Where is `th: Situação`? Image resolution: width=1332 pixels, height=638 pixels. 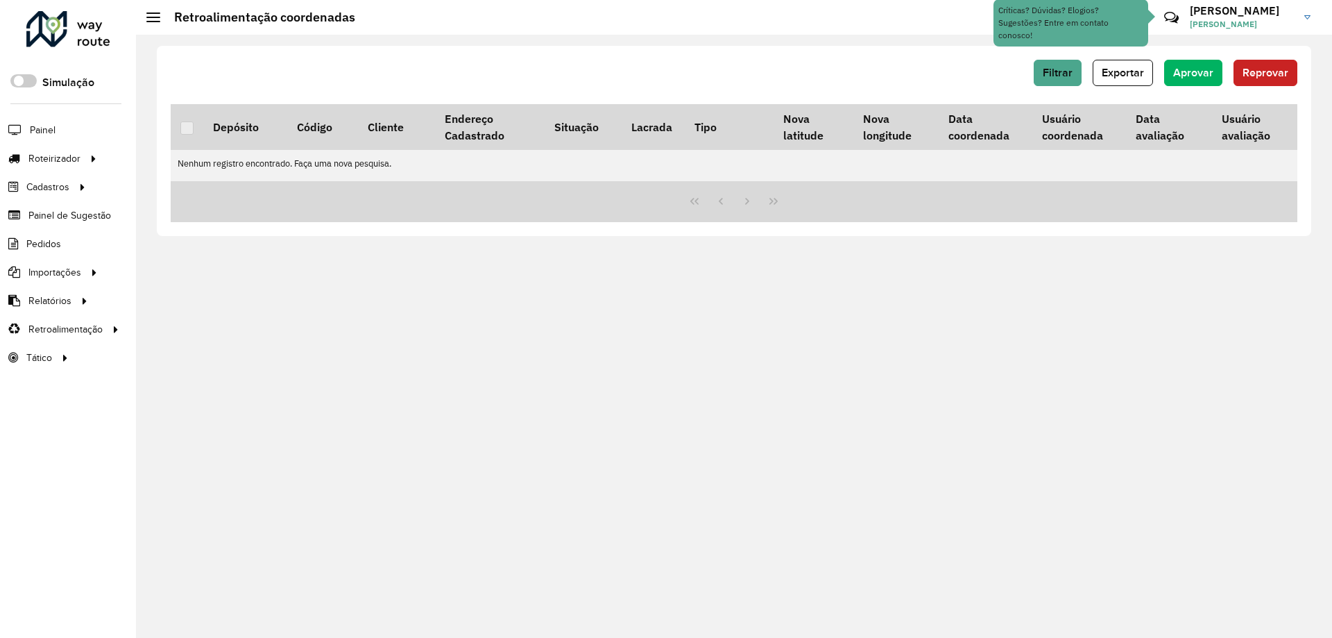
th: Situação is located at coordinates (583, 127).